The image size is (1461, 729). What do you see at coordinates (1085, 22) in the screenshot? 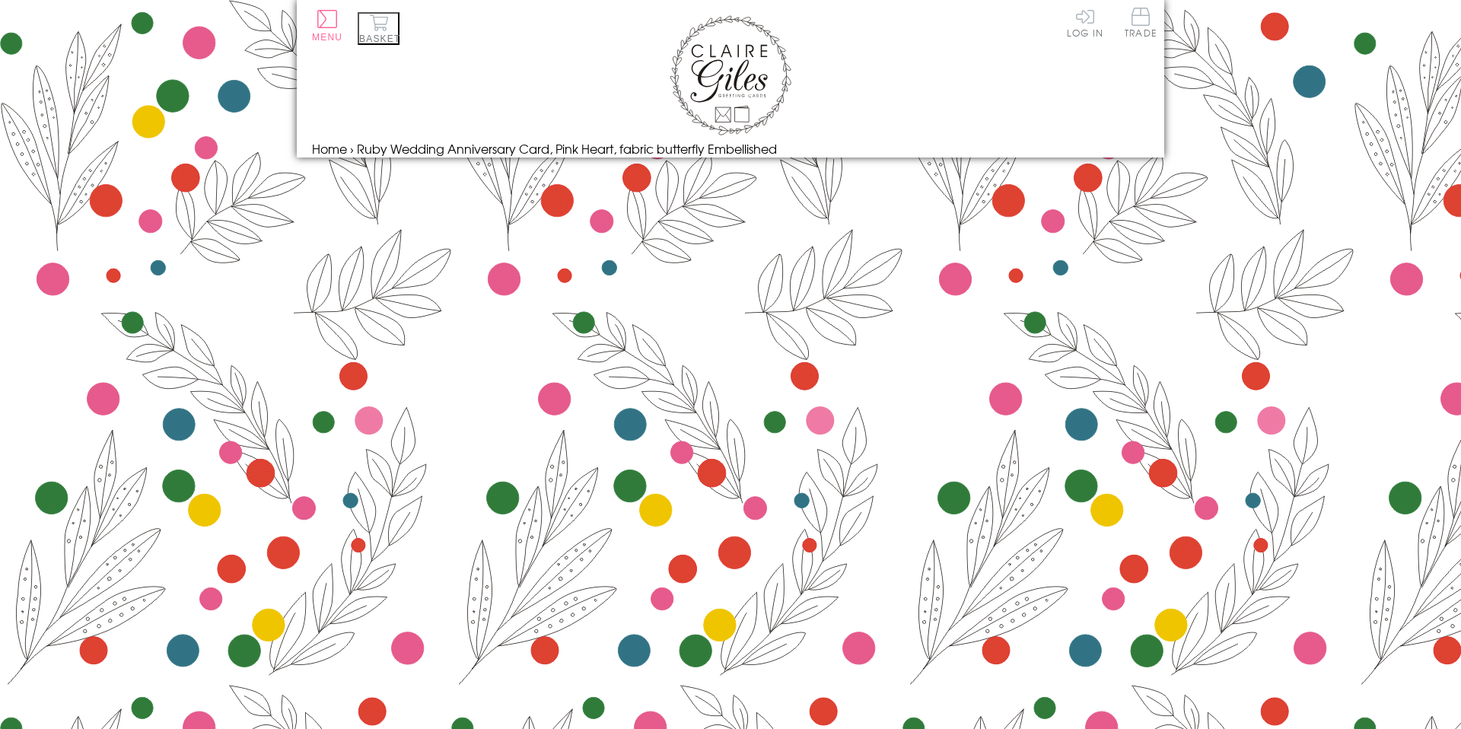
I see `a: Log In` at bounding box center [1085, 22].